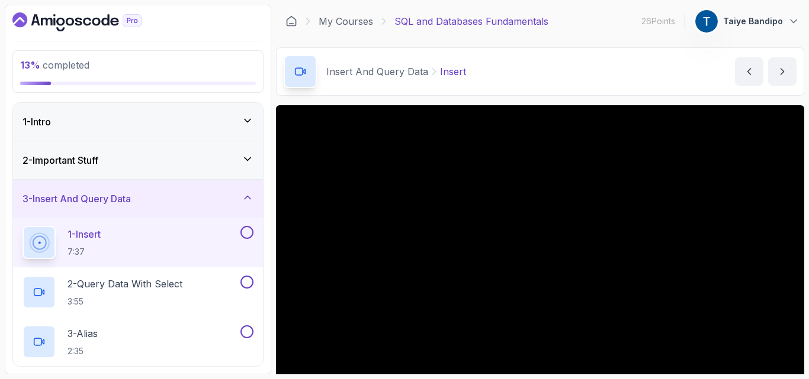 The width and height of the screenshot is (809, 379). I want to click on p: 7:37, so click(84, 252).